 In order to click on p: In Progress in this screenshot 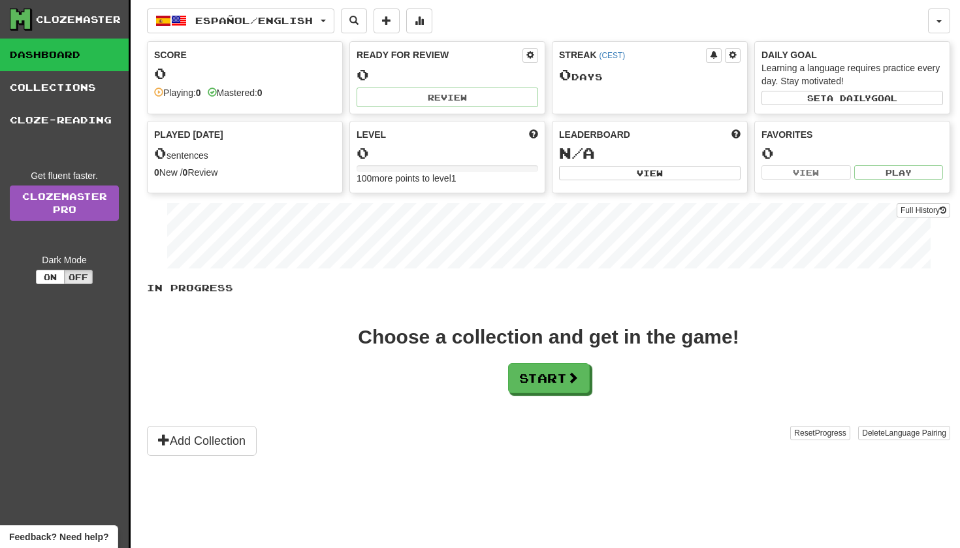, I will do `click(548, 288)`.